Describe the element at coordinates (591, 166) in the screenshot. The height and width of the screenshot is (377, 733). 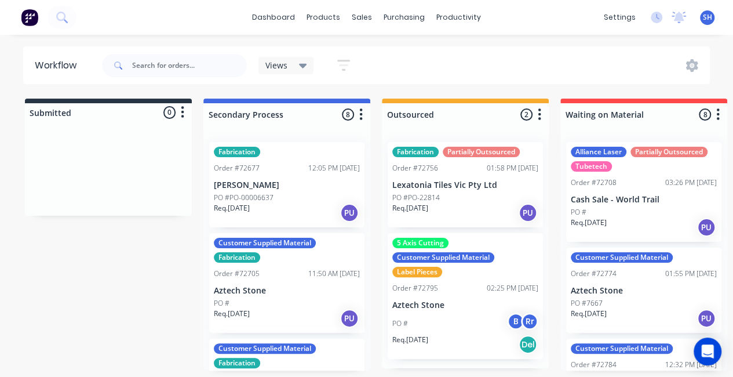
I see `div: Tubetech` at that location.